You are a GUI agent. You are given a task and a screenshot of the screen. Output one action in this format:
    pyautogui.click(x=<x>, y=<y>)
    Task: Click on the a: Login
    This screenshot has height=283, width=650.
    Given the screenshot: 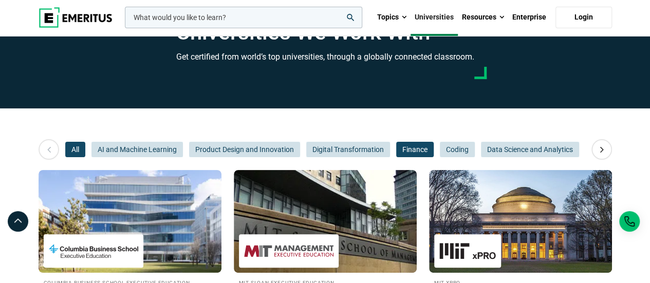 What is the action you would take?
    pyautogui.click(x=584, y=17)
    